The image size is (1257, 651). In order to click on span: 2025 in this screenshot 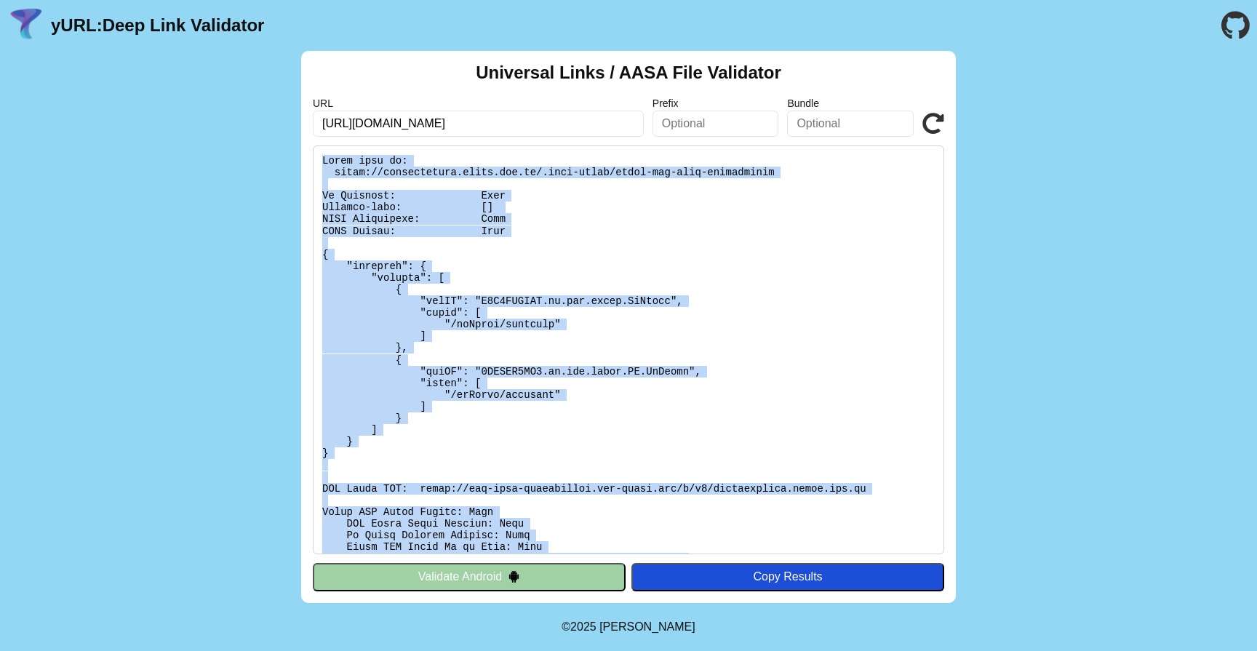, I will do `click(583, 626)`.